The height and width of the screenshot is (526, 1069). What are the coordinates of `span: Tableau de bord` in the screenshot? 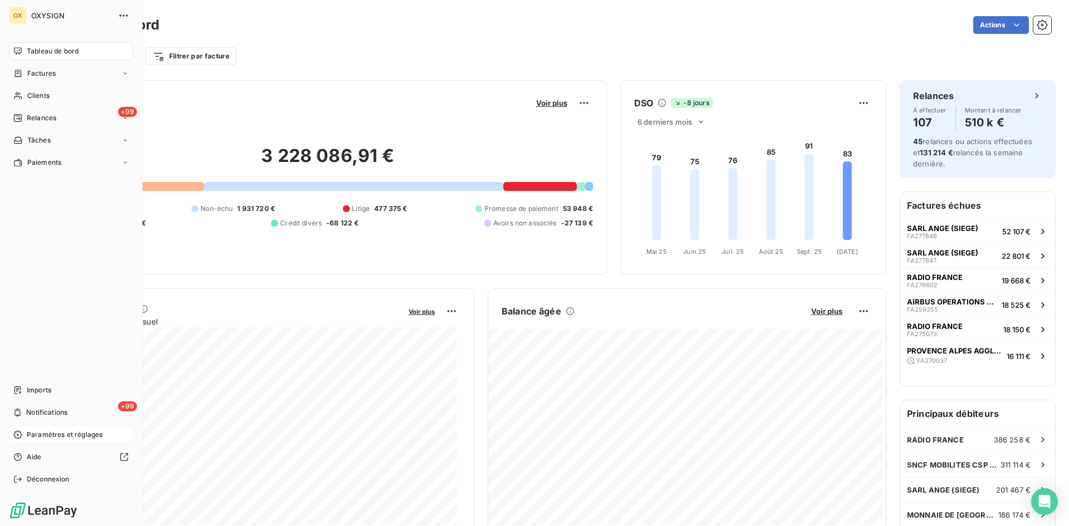 It's located at (52, 51).